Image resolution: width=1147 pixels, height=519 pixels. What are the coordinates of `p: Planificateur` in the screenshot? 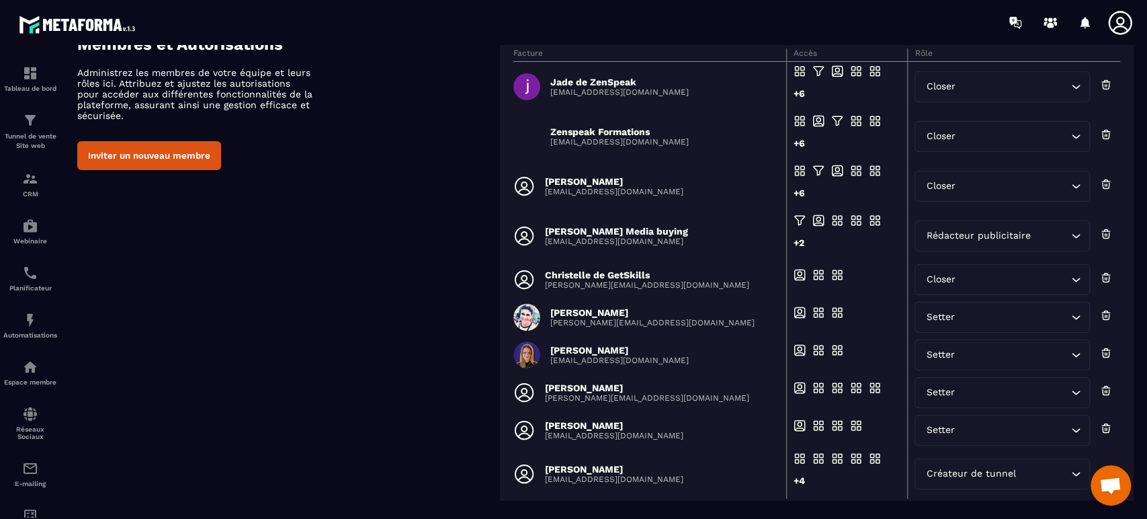 It's located at (30, 288).